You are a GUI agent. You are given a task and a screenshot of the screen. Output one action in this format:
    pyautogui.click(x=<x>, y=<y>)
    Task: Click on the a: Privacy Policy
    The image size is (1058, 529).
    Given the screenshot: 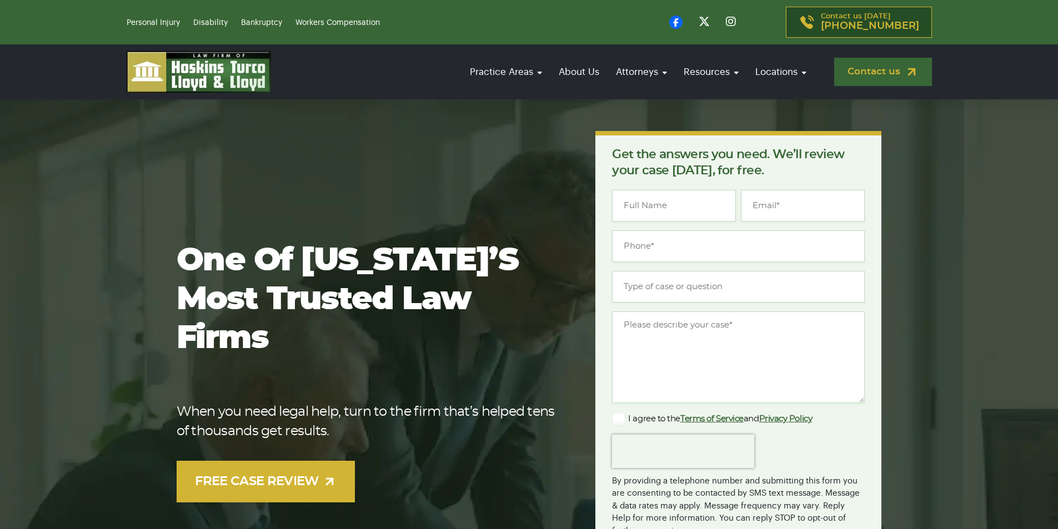 What is the action you would take?
    pyautogui.click(x=786, y=419)
    